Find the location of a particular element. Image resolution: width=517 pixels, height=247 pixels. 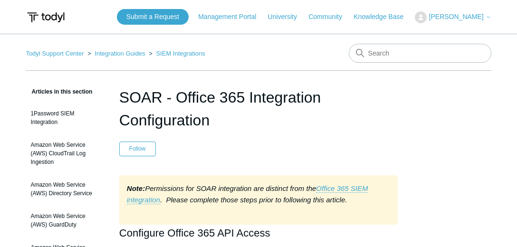

a: Management Portal is located at coordinates (232, 17).